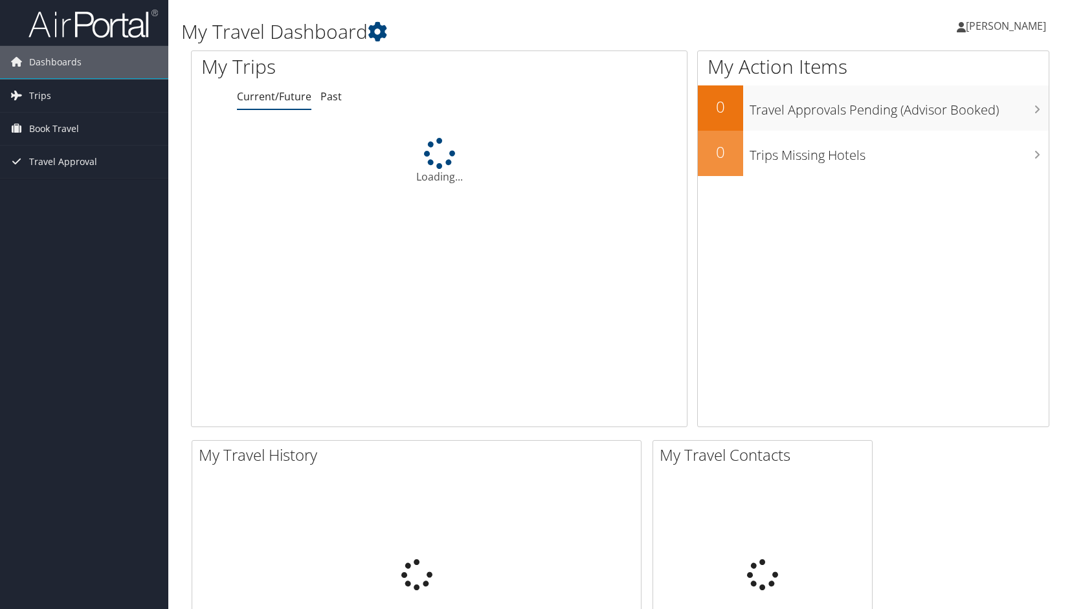 This screenshot has width=1072, height=609. What do you see at coordinates (899, 107) in the screenshot?
I see `h3: Travel Approvals Pending (Advisor Booked)` at bounding box center [899, 107].